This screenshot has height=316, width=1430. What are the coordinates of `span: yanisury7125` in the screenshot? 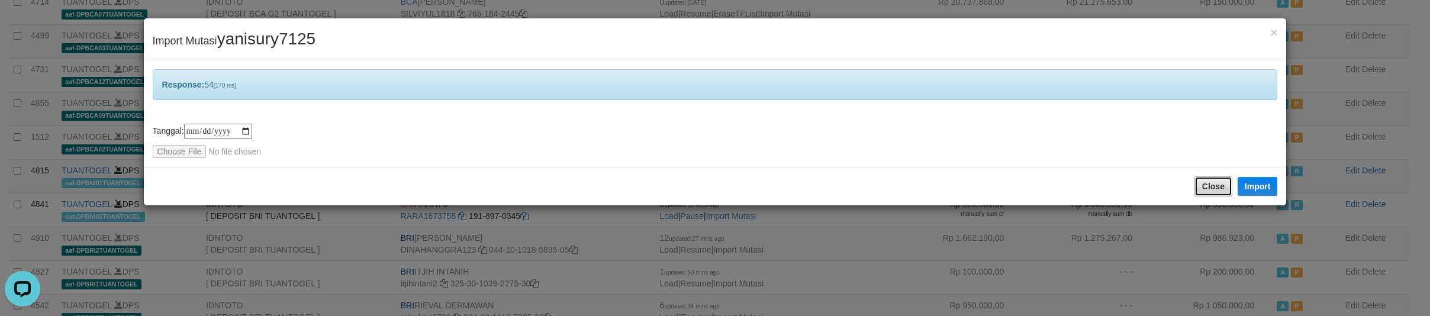 It's located at (266, 38).